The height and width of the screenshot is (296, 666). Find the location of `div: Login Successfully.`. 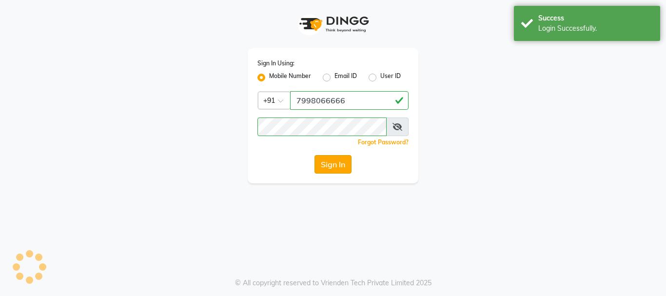

div: Login Successfully. is located at coordinates (596, 28).